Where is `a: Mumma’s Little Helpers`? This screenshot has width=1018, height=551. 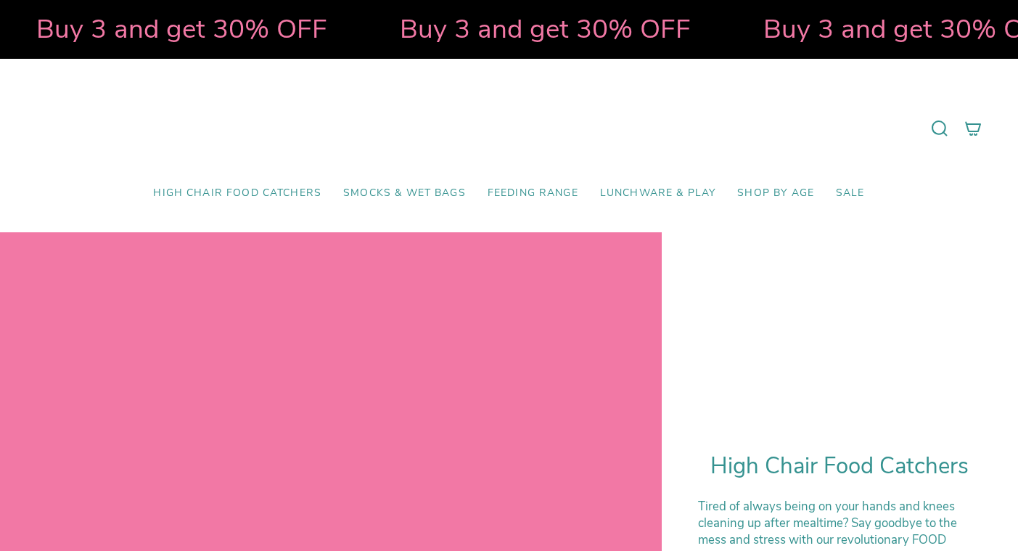
a: Mumma’s Little Helpers is located at coordinates (509, 128).